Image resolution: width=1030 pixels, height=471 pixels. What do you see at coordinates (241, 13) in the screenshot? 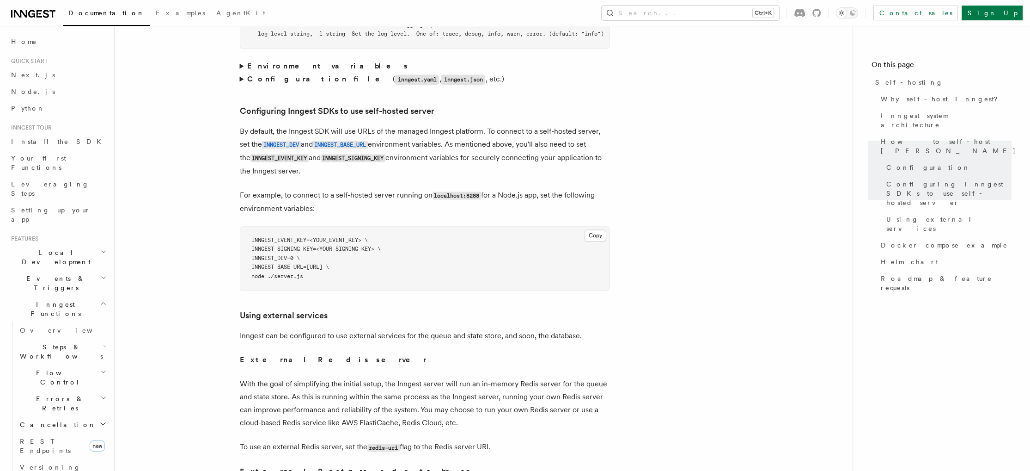
I see `span: AgentKit` at bounding box center [241, 13].